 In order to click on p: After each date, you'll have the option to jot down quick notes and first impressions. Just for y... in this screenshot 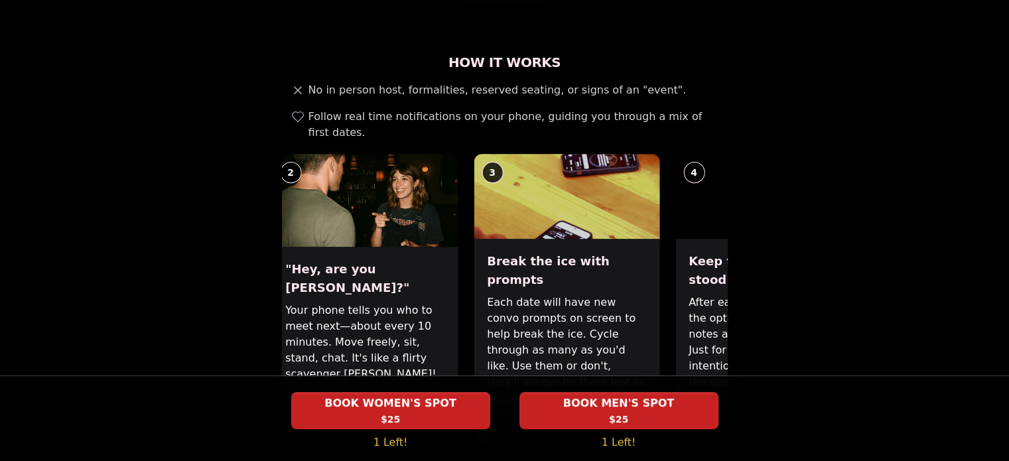, I will do `click(768, 350)`.